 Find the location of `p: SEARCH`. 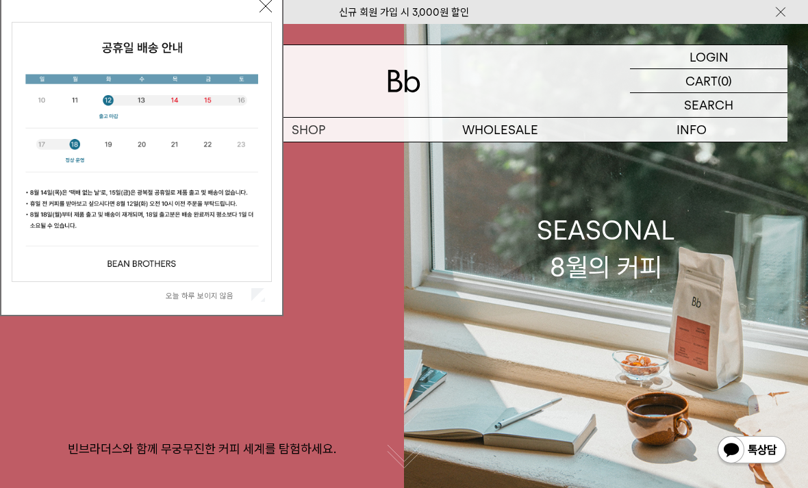

p: SEARCH is located at coordinates (709, 105).